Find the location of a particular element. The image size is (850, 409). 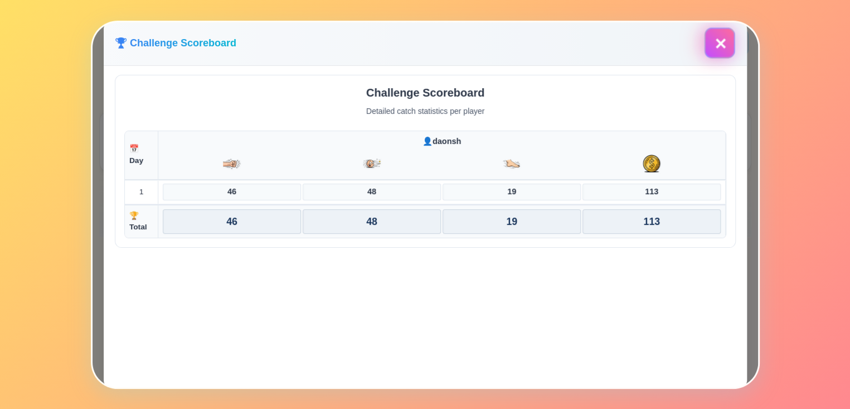

img: Hand catches is located at coordinates (231, 163).